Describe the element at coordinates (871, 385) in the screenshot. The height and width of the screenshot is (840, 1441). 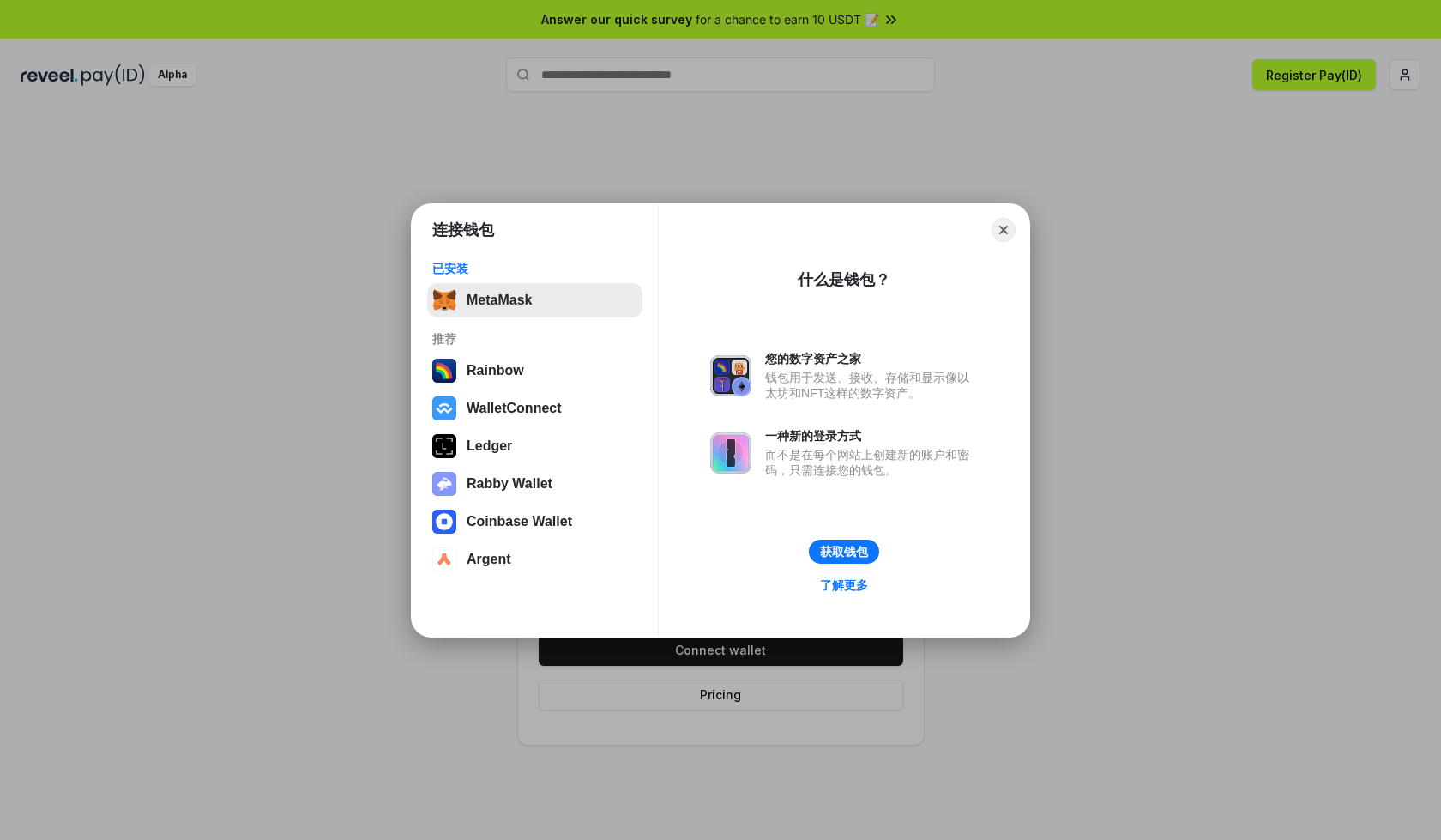
I see `div: 钱包用于发送、接收、存储和显示像以太坊和NFT这样的数字资产。` at that location.